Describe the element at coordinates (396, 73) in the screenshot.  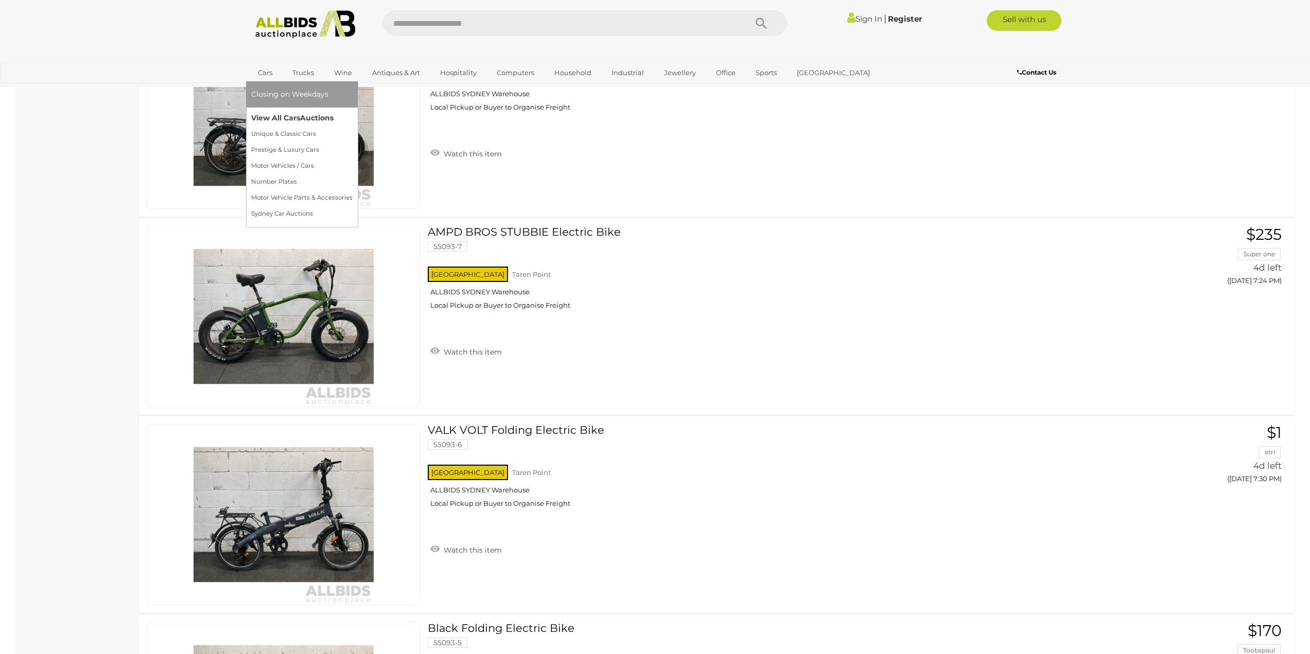
I see `a: Antiques & Art` at that location.